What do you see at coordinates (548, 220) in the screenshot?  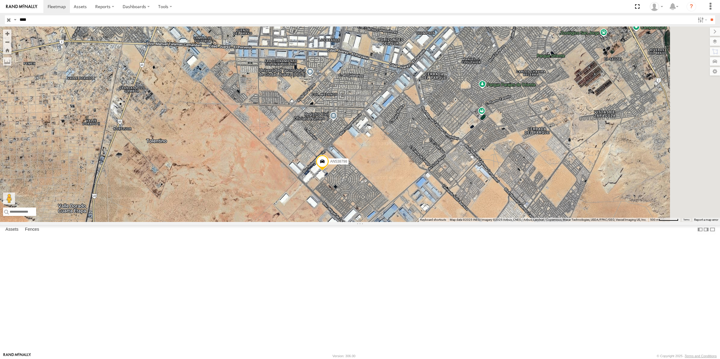 I see `span: Map data ©2025 INEGI Imagery ©2025 Airbus, CNES / Airbus, Landsat / Copernicus, Maxar Technologie...` at bounding box center [548, 220].